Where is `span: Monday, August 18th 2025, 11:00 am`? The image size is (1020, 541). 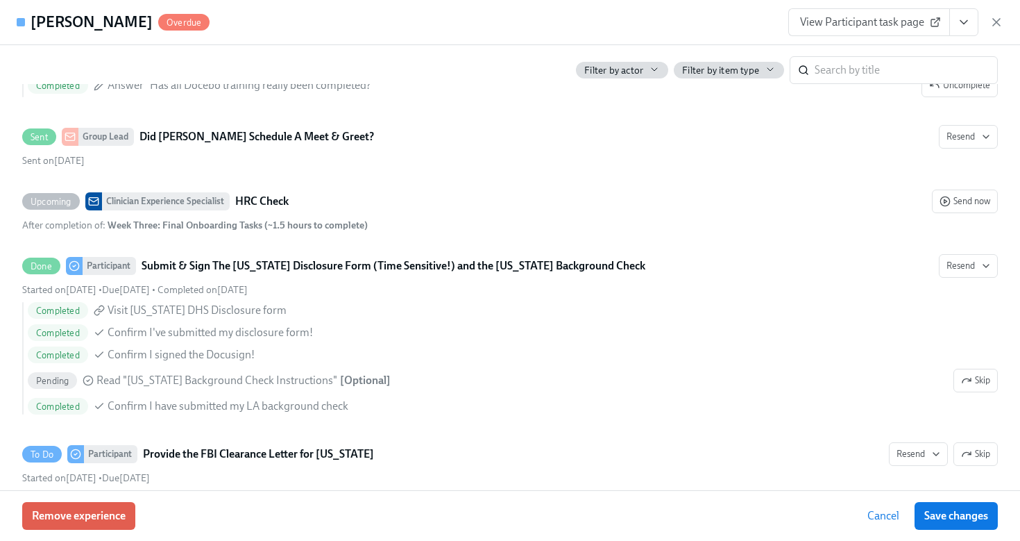
span: Monday, August 18th 2025, 11:00 am is located at coordinates (59, 289).